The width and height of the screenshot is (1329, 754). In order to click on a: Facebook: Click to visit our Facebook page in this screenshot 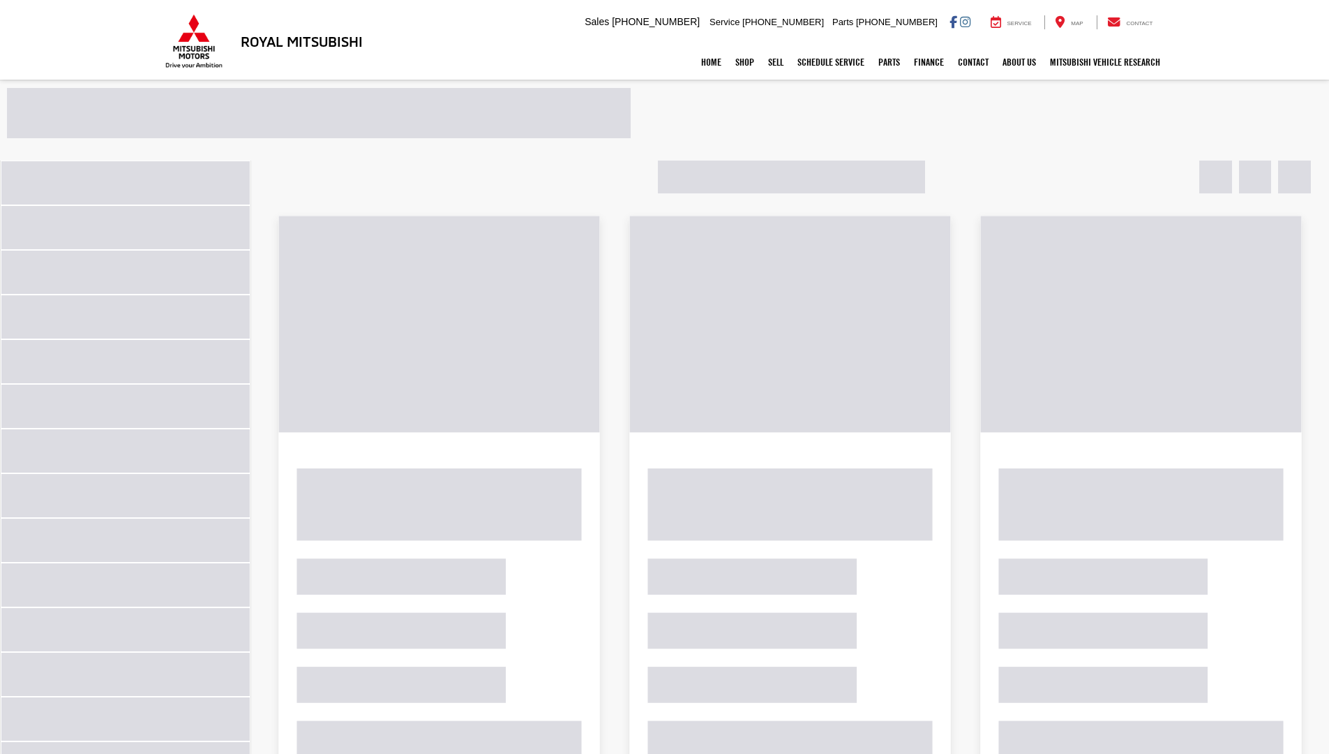, I will do `click(953, 22)`.